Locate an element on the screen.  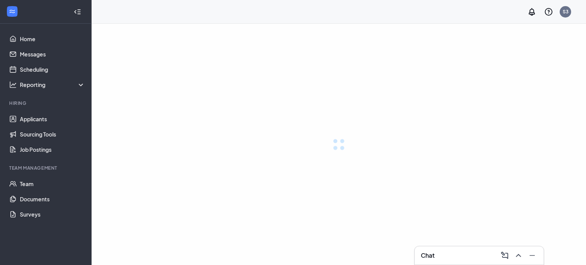
a: Applicants is located at coordinates (52, 119).